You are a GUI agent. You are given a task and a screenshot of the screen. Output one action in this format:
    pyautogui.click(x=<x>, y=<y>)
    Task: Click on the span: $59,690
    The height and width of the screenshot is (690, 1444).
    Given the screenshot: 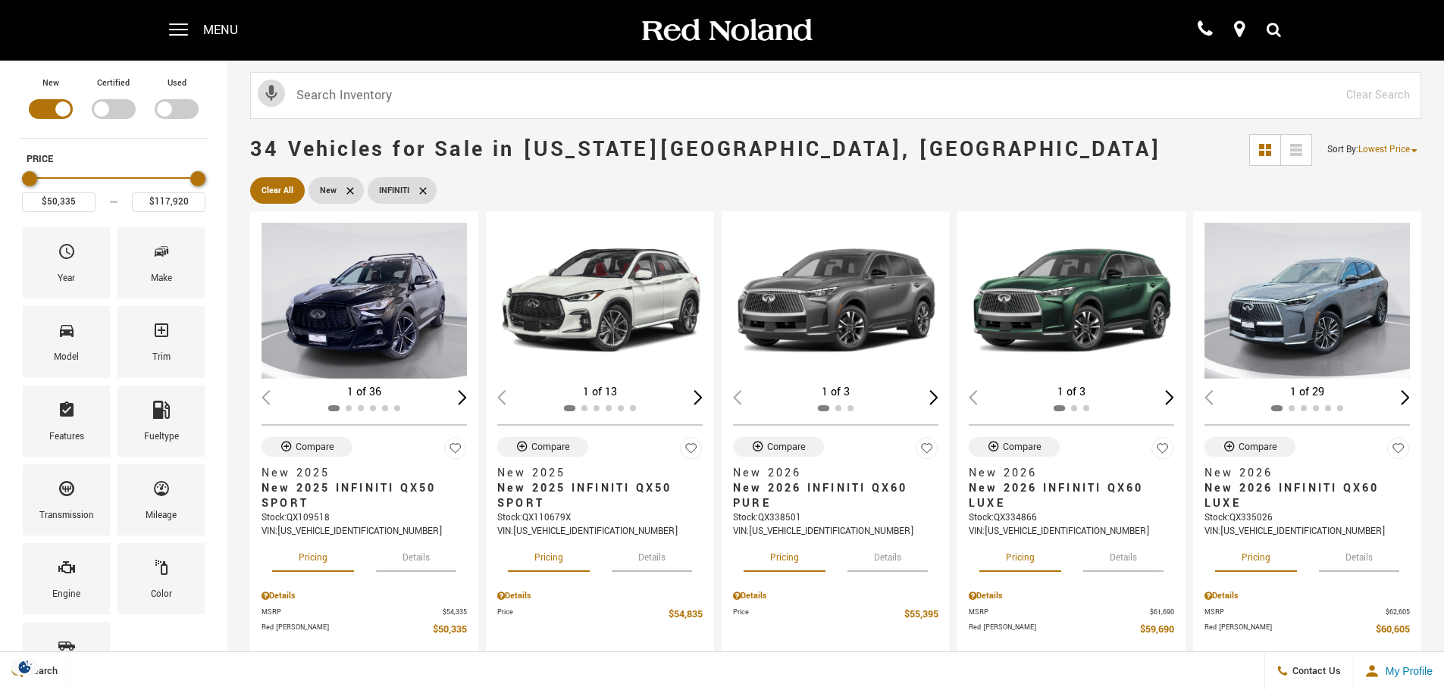 What is the action you would take?
    pyautogui.click(x=1157, y=630)
    